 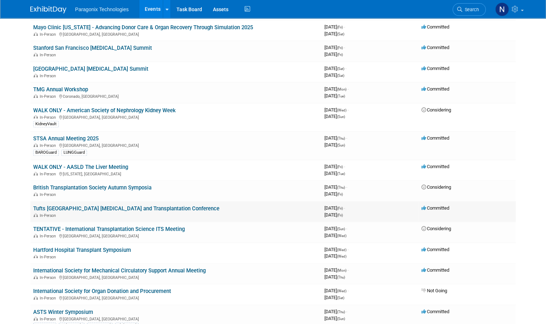 What do you see at coordinates (434, 290) in the screenshot?
I see `span: Not Going` at bounding box center [434, 290].